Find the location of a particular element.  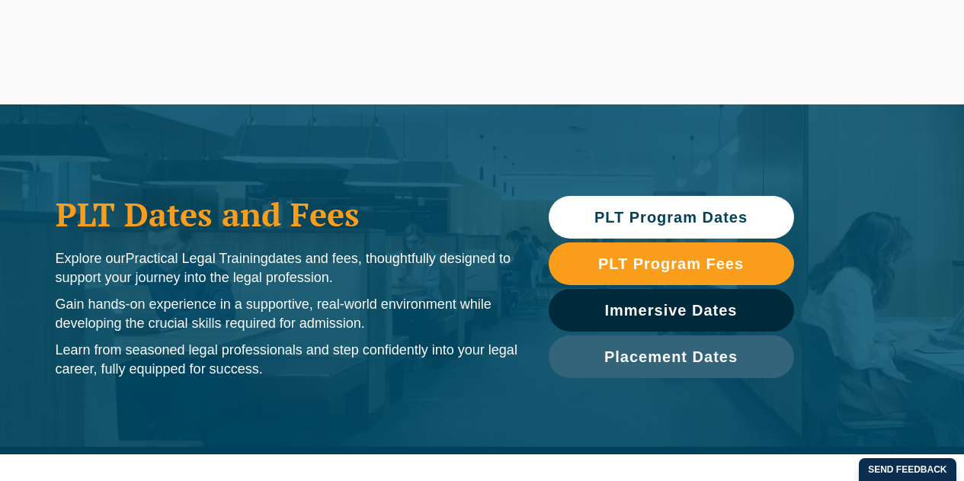

p: Explore our dates and fees, thoughtfully designed to support your journey into the legal profession. is located at coordinates (286, 268).